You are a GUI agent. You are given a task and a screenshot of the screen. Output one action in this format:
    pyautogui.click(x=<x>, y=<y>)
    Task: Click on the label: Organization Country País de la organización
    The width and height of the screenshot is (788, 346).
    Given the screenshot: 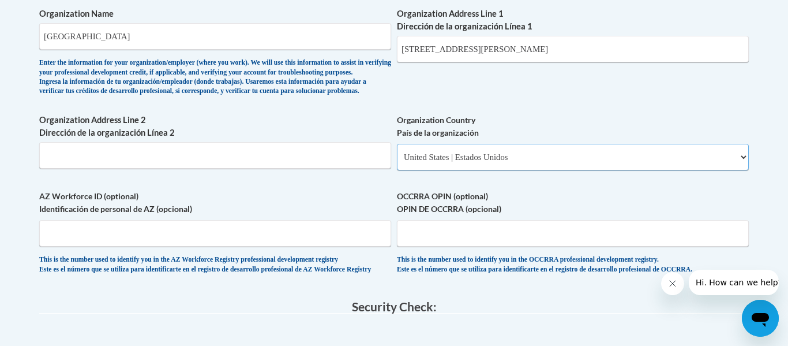 What is the action you would take?
    pyautogui.click(x=573, y=126)
    